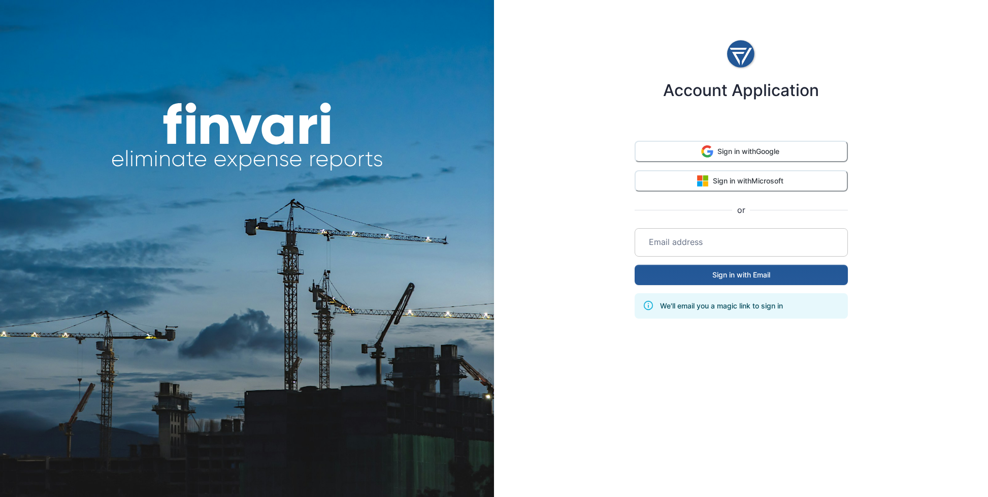  Describe the element at coordinates (741, 275) in the screenshot. I see `button: Sign in with Email` at that location.